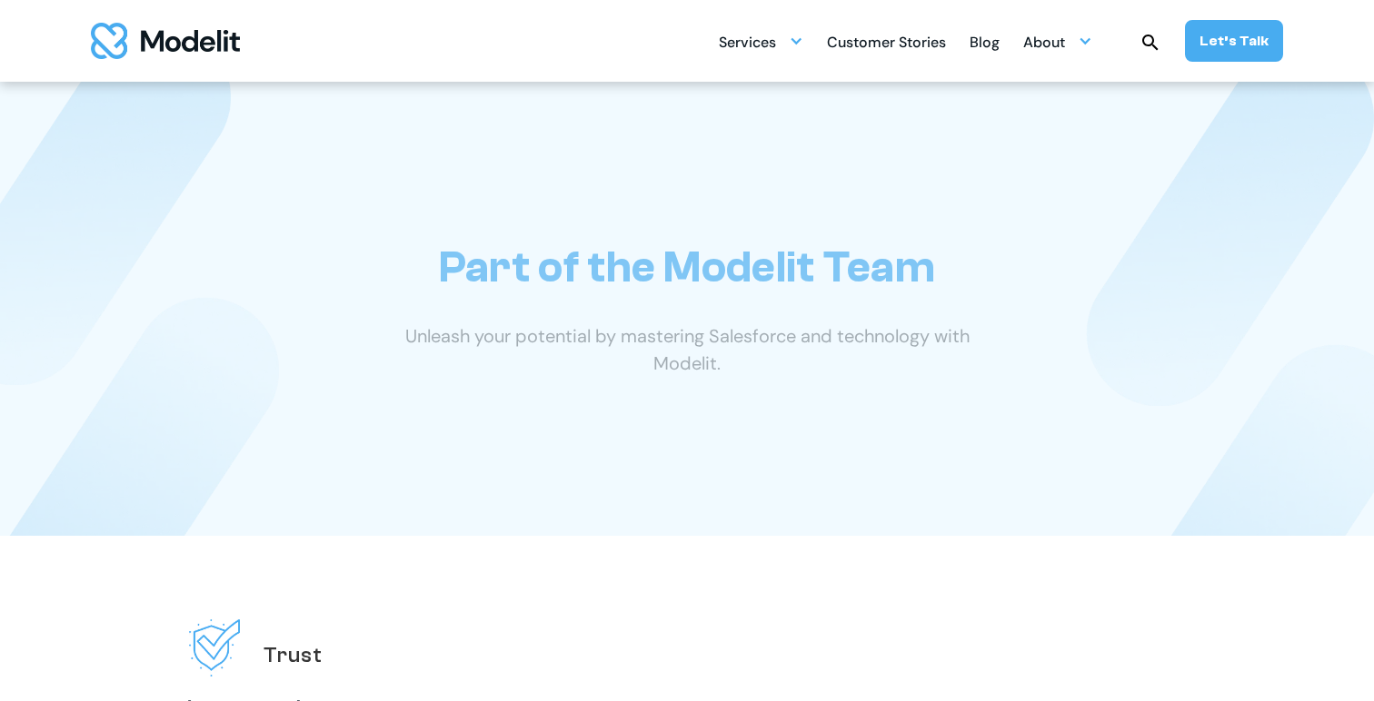 This screenshot has width=1374, height=701. Describe the element at coordinates (984, 44) in the screenshot. I see `div: Blog` at that location.